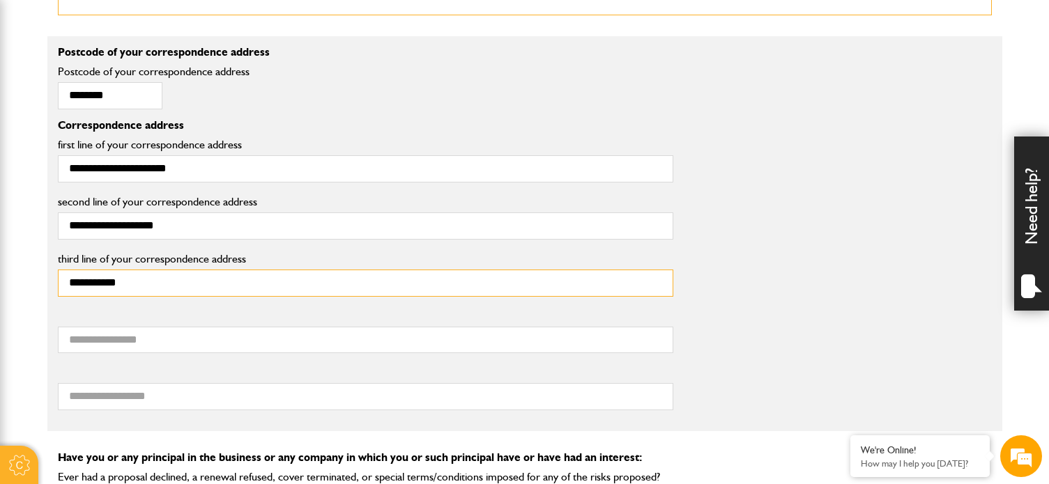 The image size is (1049, 484). Describe the element at coordinates (245, 24) in the screenshot. I see `div: Minimize live chat window` at that location.